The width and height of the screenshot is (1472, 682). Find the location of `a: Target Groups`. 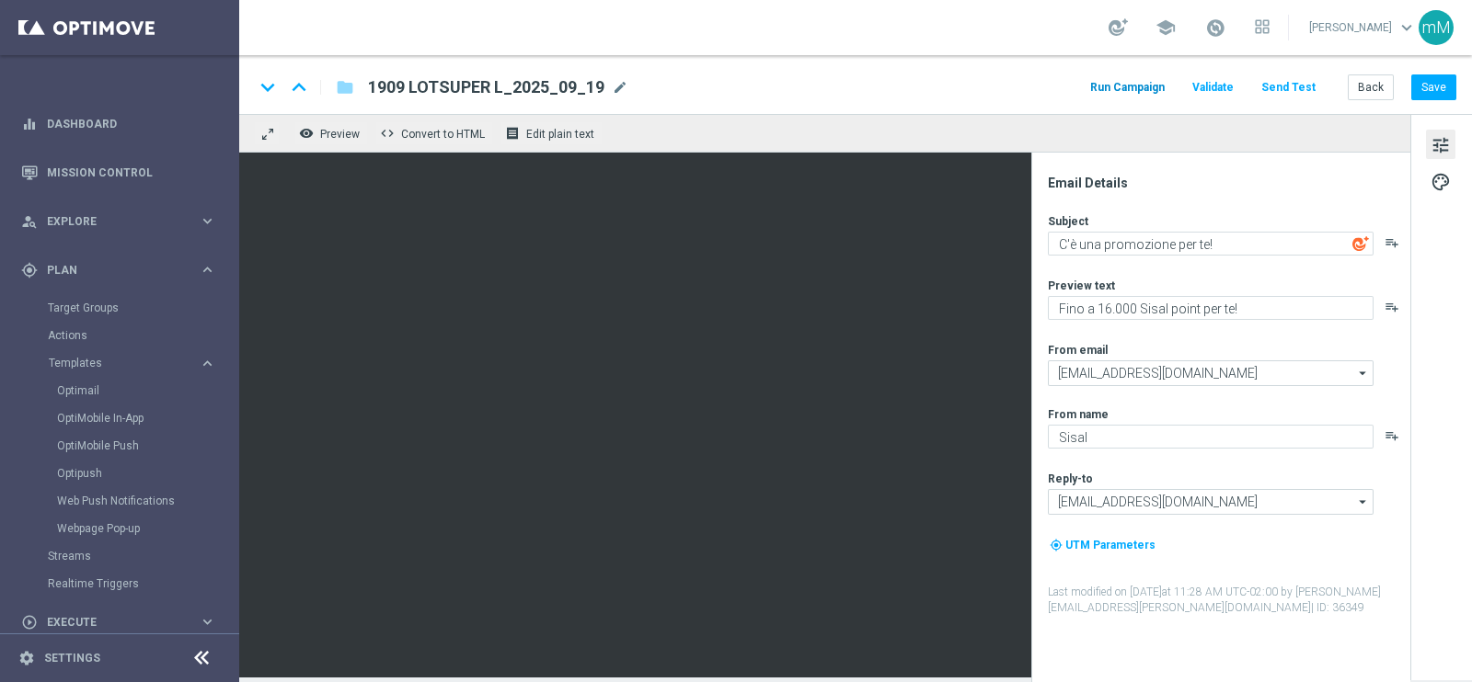

a: Target Groups is located at coordinates (120, 308).